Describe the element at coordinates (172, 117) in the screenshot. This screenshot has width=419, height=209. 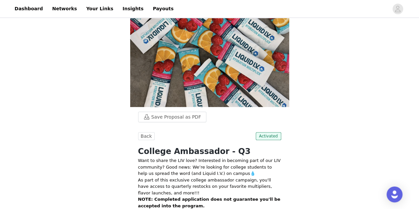
I see `button: Save Proposal as PDF` at that location.